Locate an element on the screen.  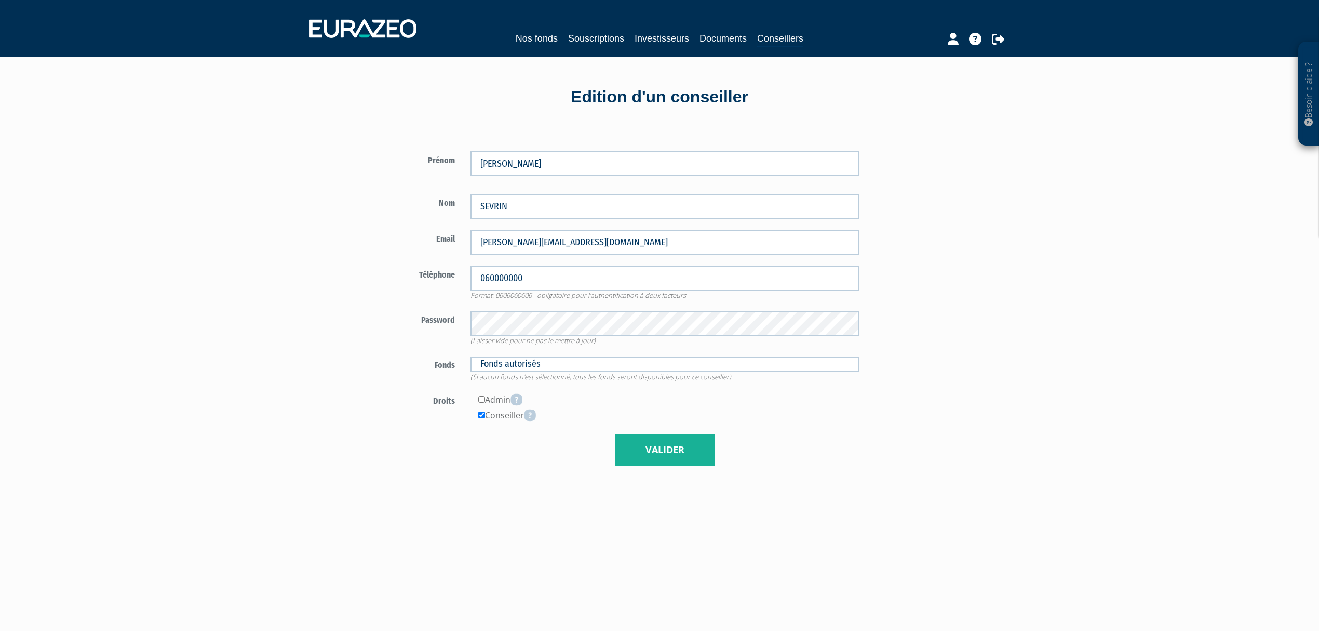
span: (Si aucun fonds n'est sélectionné, tous les fonds seront disponibles pour ce conseiller) is located at coordinates (601, 377).